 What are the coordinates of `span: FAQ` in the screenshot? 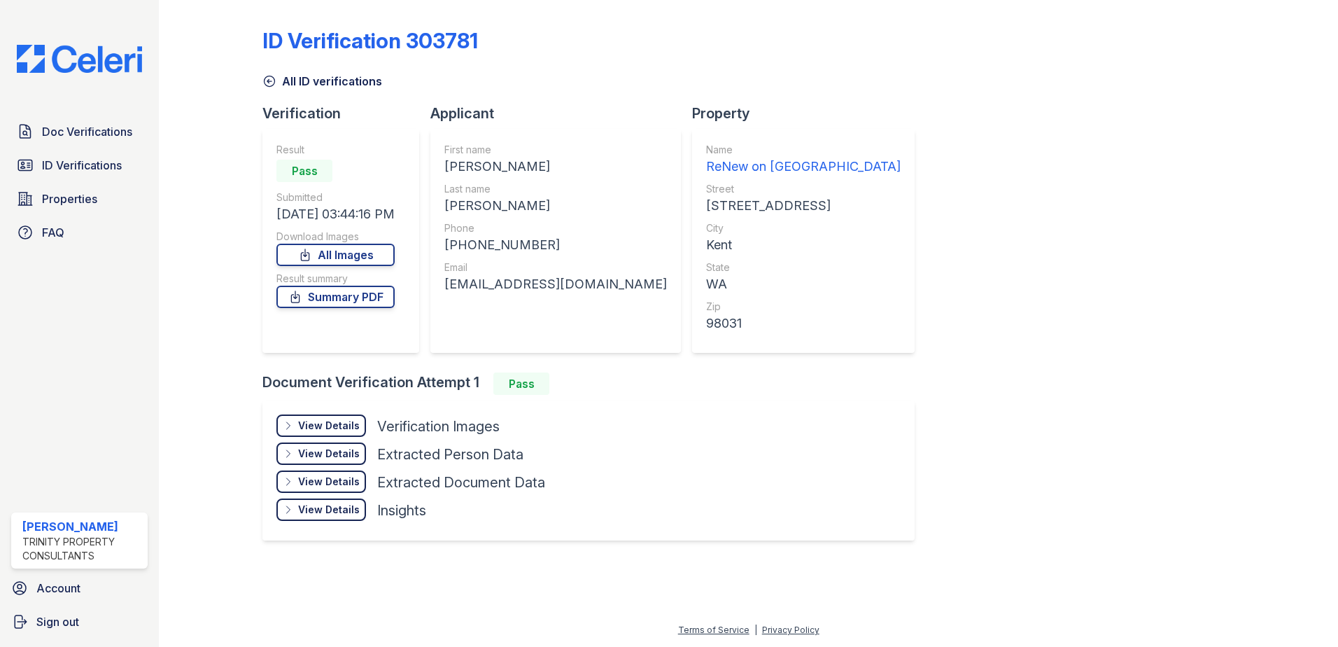 It's located at (53, 232).